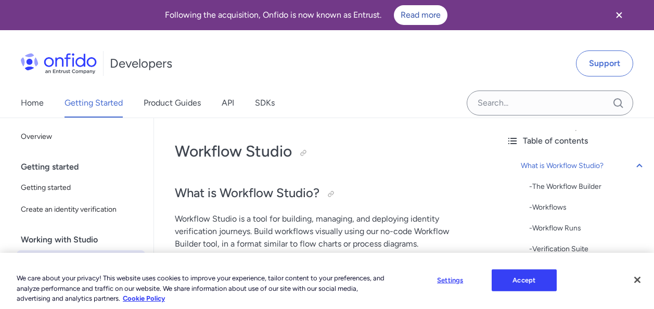 This screenshot has width=654, height=309. Describe the element at coordinates (588, 249) in the screenshot. I see `div: - Verification Suite` at that location.